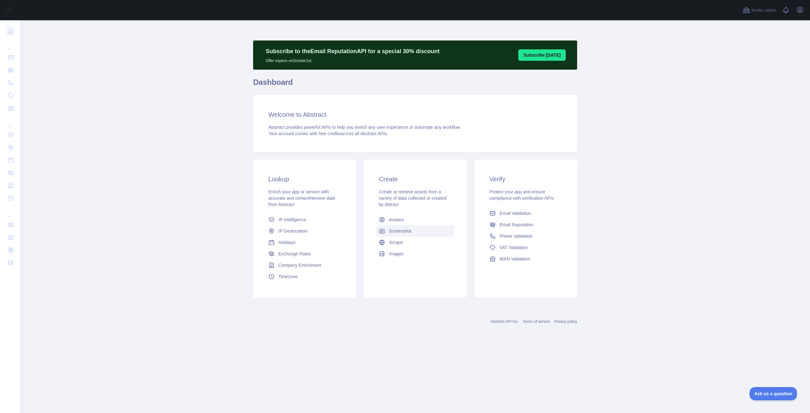 The image size is (810, 413). What do you see at coordinates (526, 248) in the screenshot?
I see `a: VAT Validation` at bounding box center [526, 248].